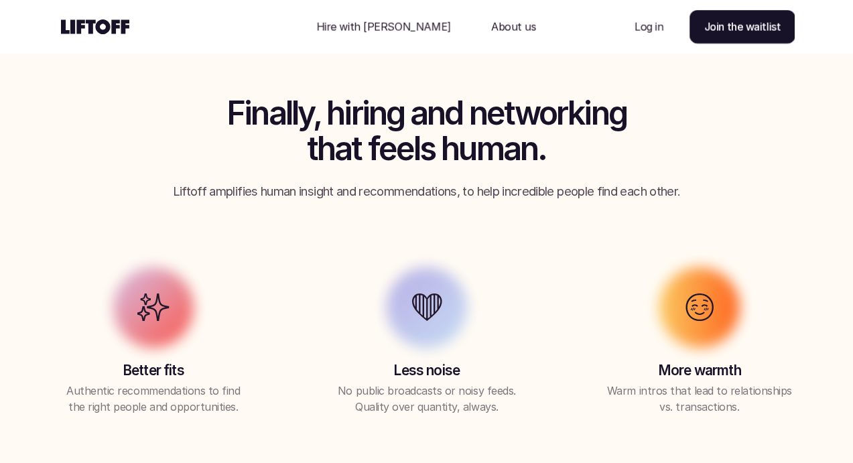  Describe the element at coordinates (427, 370) in the screenshot. I see `p: Less noise` at that location.